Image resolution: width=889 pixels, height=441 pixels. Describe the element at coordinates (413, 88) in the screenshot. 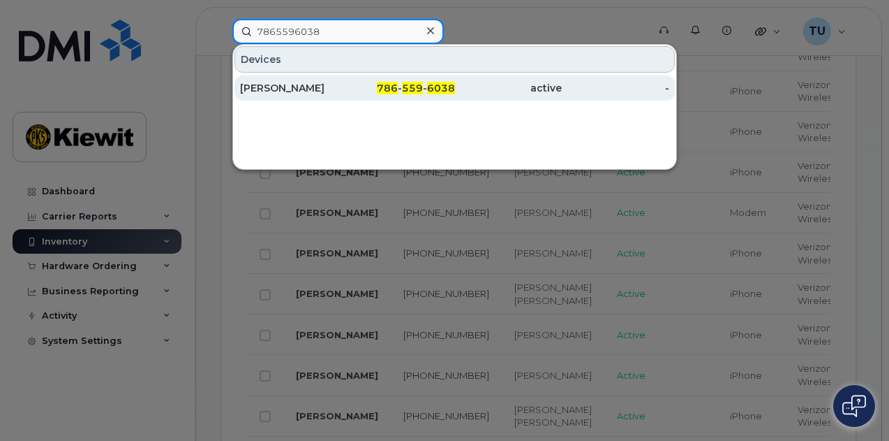

I see `span: 559` at that location.